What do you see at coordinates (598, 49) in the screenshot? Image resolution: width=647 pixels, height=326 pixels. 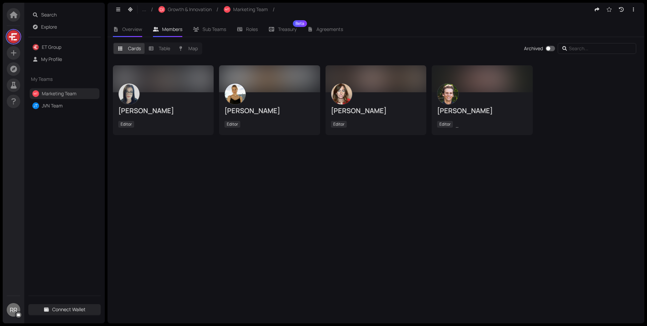 I see `input: Search...` at bounding box center [598, 49].